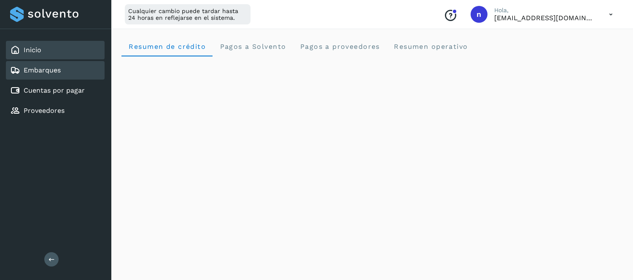 This screenshot has height=280, width=633. What do you see at coordinates (545, 18) in the screenshot?
I see `p: niagara+prod@solvento.mx` at bounding box center [545, 18].